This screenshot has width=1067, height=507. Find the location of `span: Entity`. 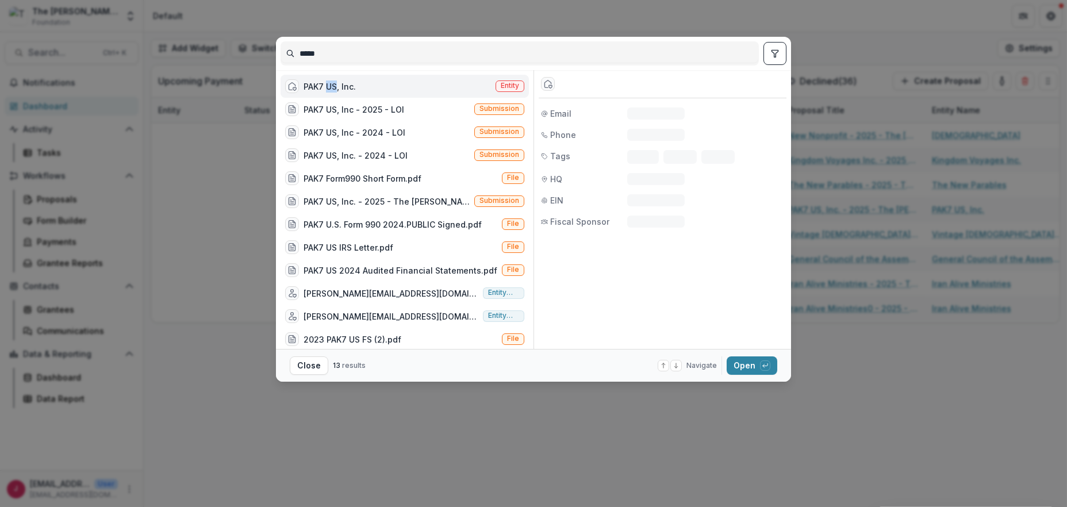

span: Entity is located at coordinates (510, 86).